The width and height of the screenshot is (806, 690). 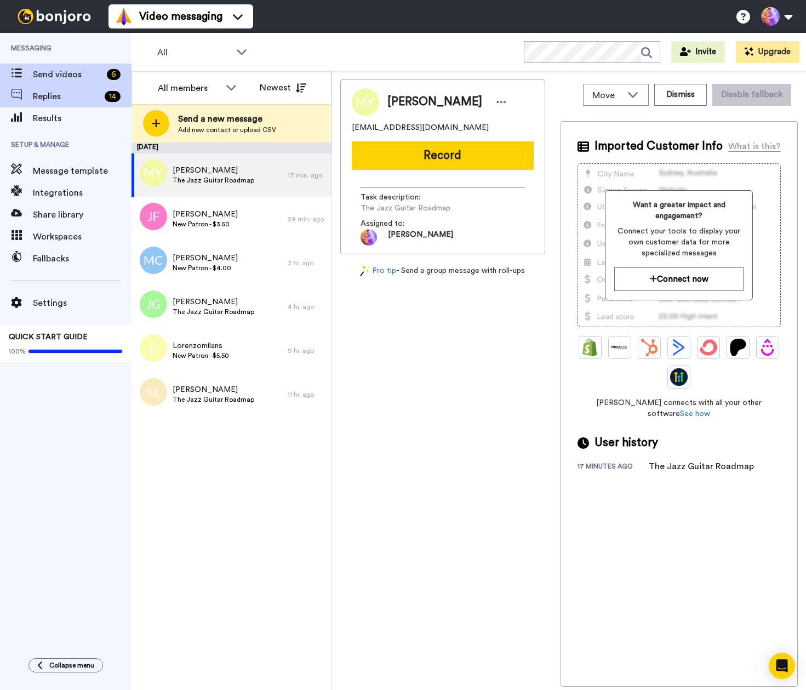 I want to click on span: Collapse menu, so click(x=72, y=665).